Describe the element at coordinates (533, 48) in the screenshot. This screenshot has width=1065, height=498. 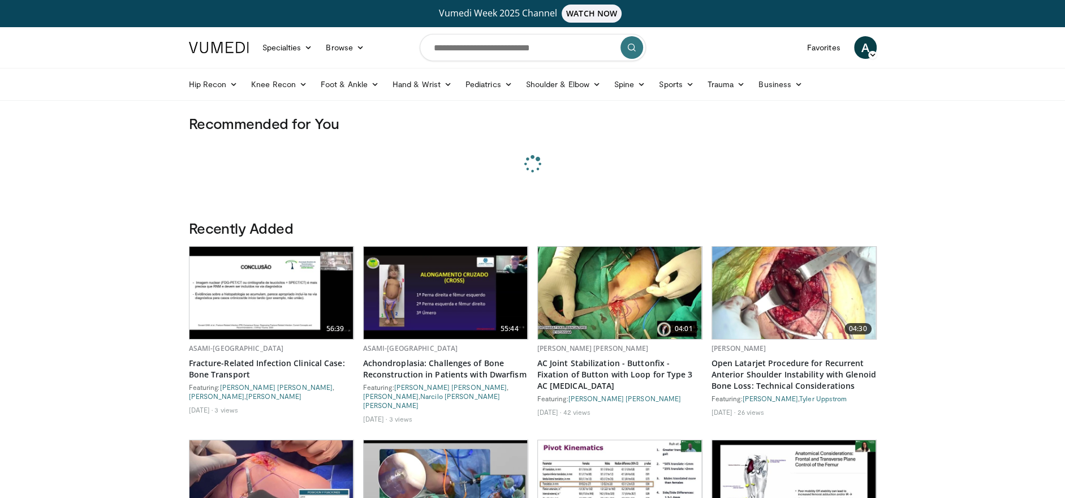
I see `input: Search topics, interventions` at that location.